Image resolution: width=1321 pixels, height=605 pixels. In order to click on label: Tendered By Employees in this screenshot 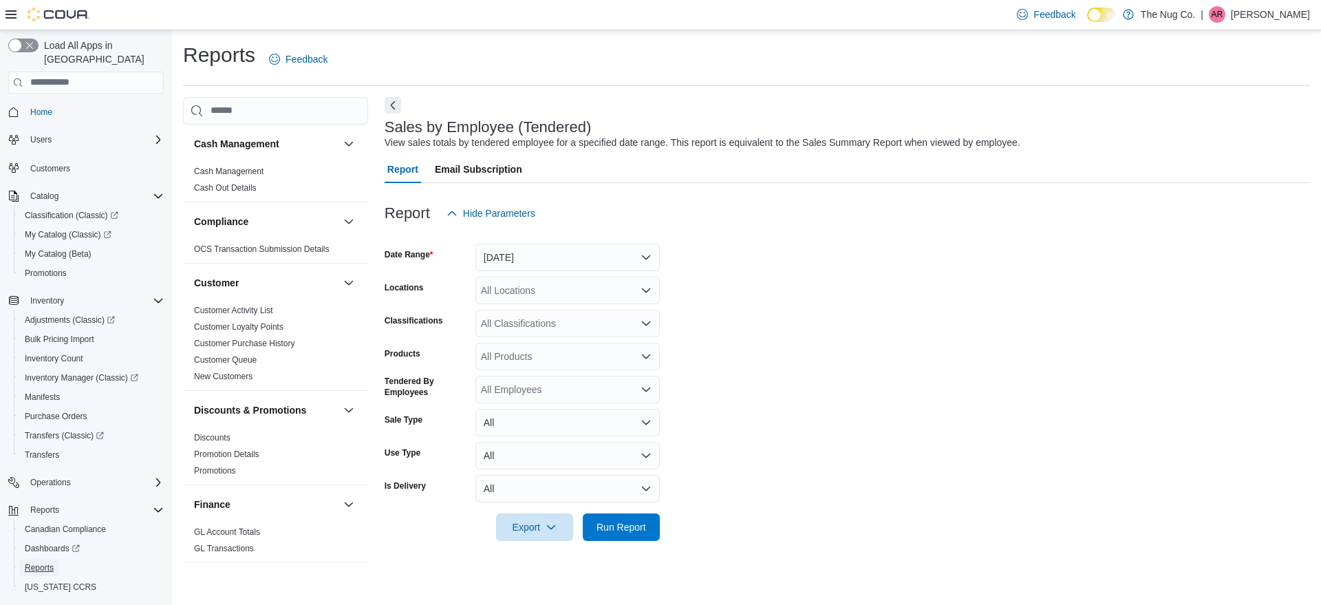, I will do `click(427, 387)`.